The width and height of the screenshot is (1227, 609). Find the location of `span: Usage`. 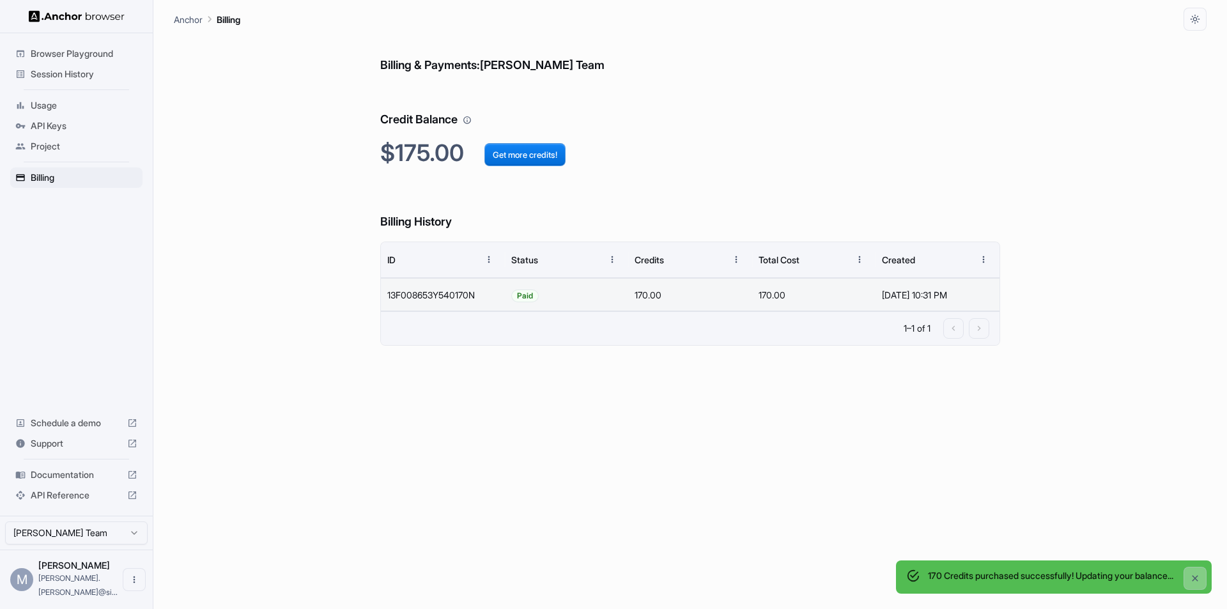

span: Usage is located at coordinates (84, 105).